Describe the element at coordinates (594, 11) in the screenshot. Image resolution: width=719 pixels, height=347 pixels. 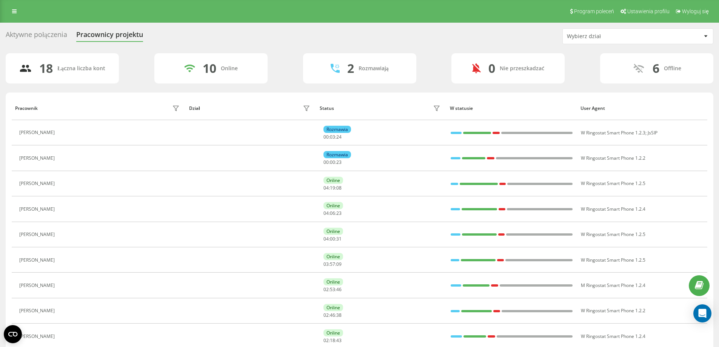
I see `span: Program poleceń` at that location.